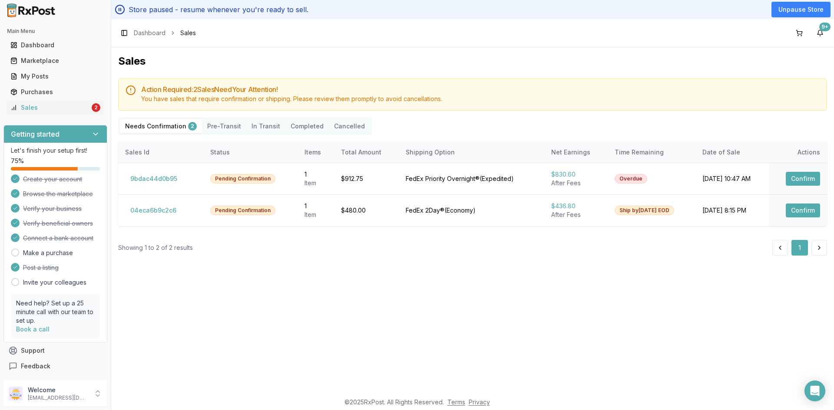  I want to click on button: In Transit, so click(266, 126).